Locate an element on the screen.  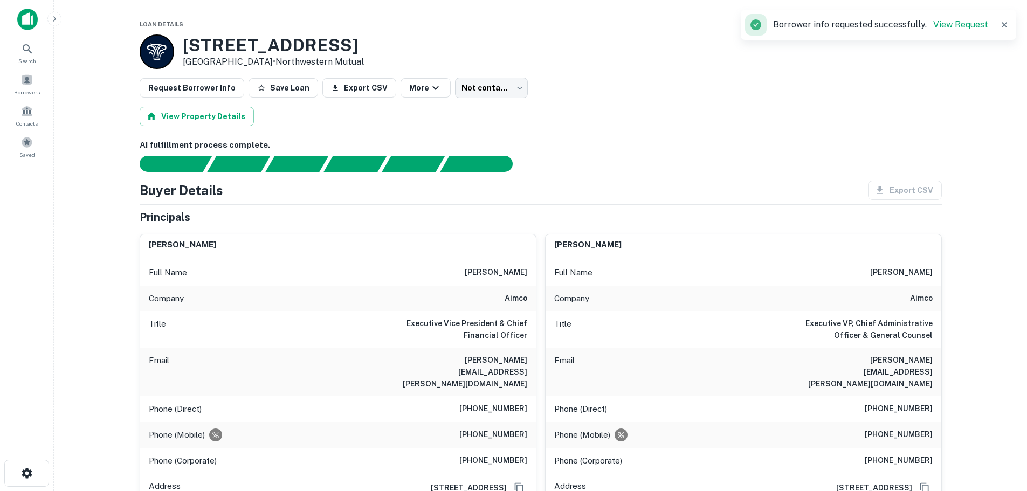
a: Contacts is located at coordinates (27, 115).